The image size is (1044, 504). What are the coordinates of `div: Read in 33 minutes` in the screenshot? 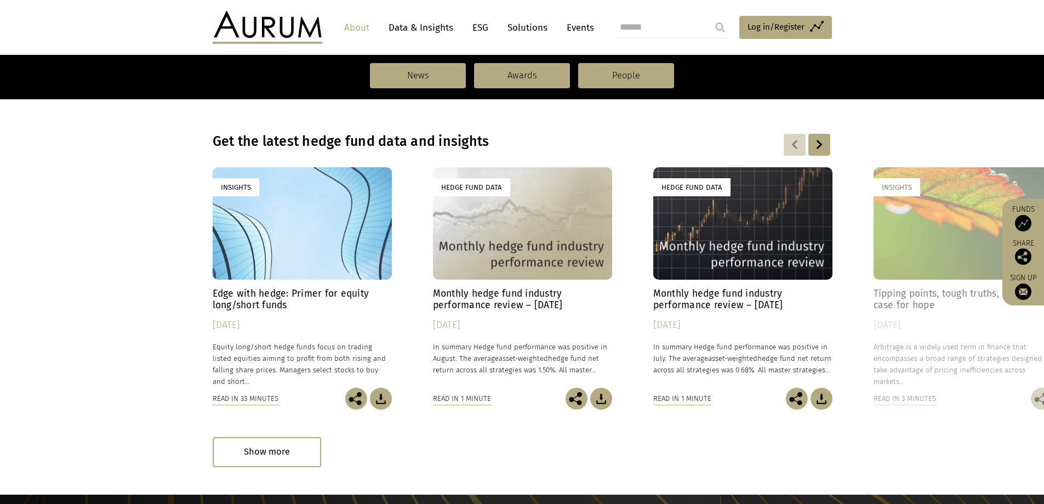 It's located at (246, 399).